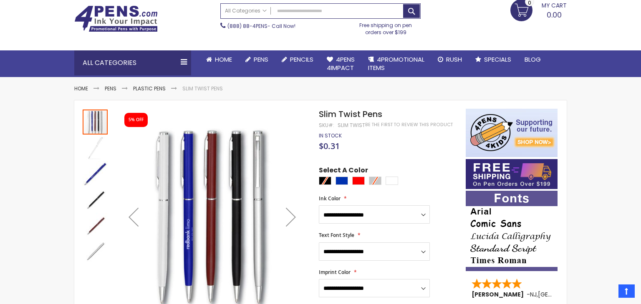  Describe the element at coordinates (340, 64) in the screenshot. I see `a: 4Pens4impact` at that location.